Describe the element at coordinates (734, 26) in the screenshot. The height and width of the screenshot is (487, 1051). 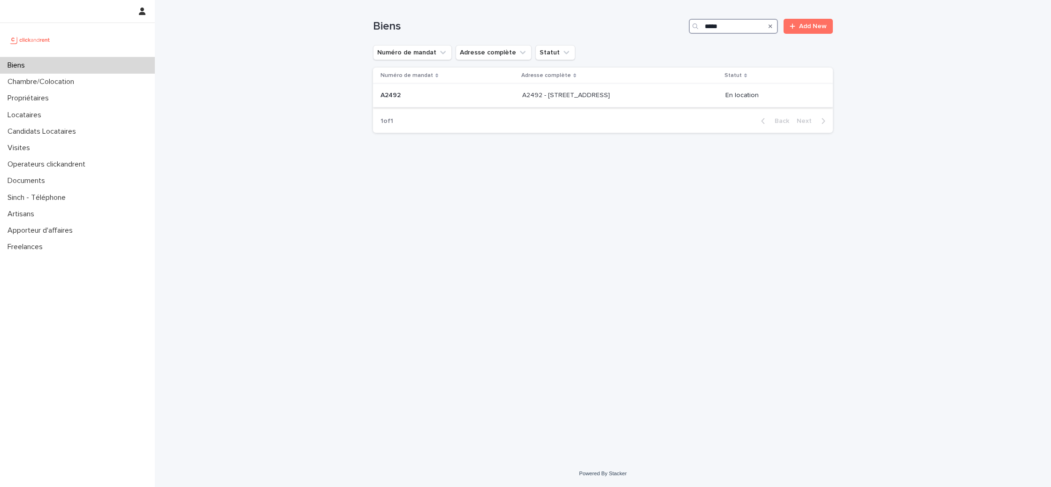
I see `input: Search` at that location.